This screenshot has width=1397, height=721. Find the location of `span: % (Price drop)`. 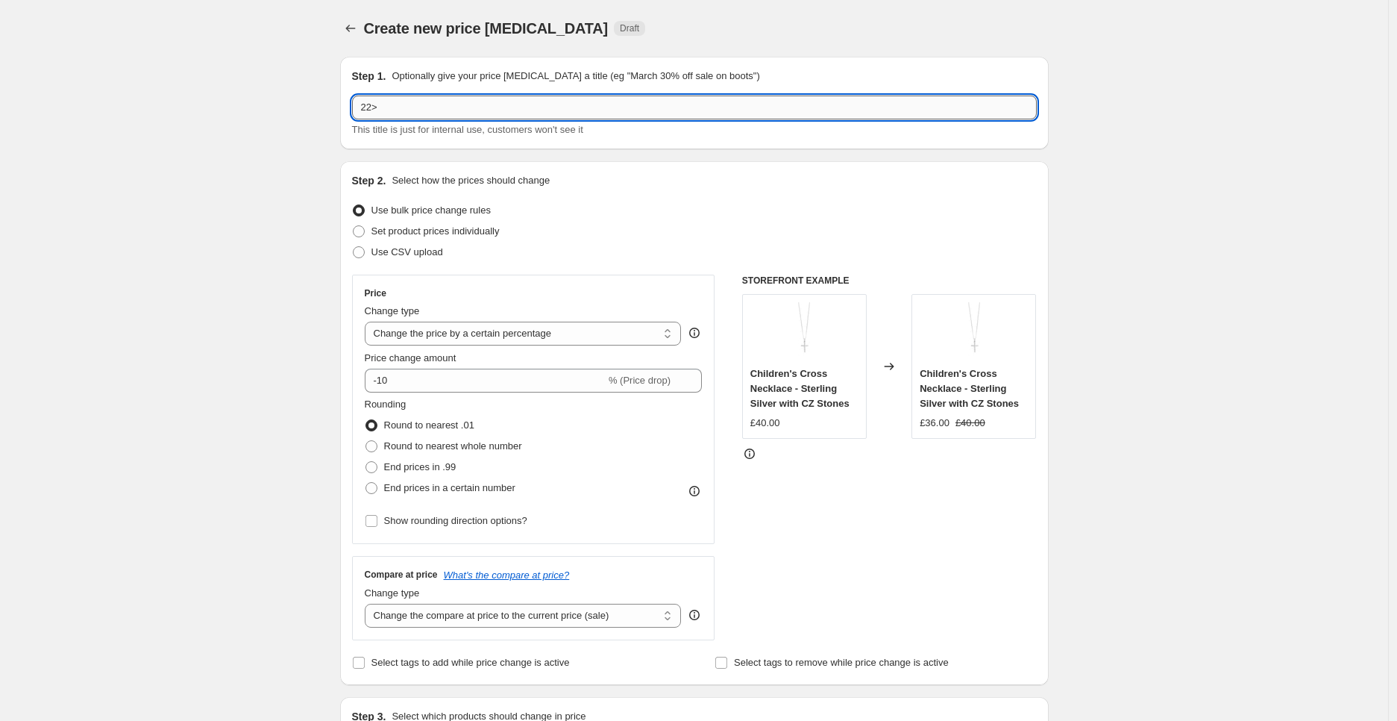

span: % (Price drop) is located at coordinates (639, 380).